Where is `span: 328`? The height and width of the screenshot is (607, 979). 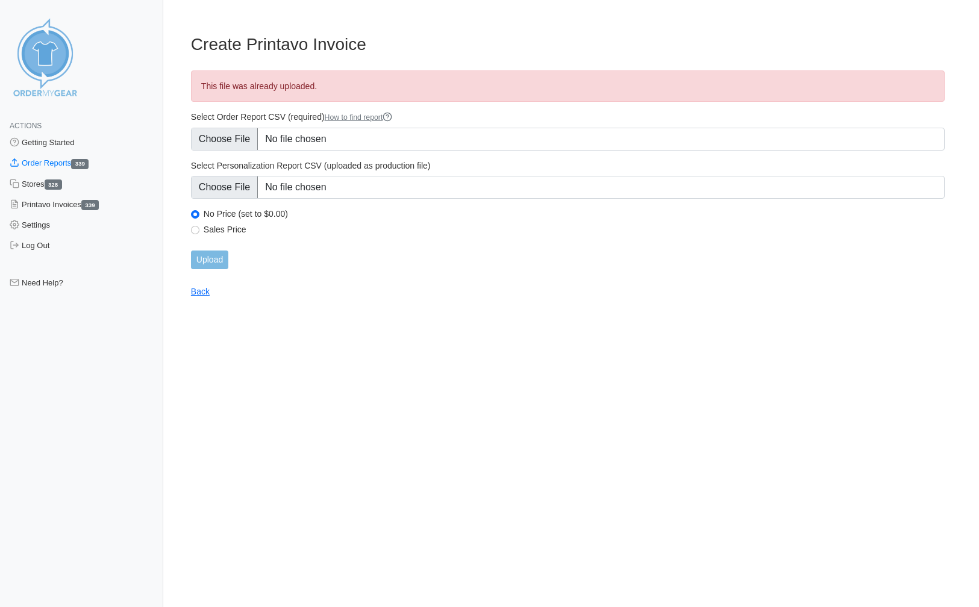
span: 328 is located at coordinates (53, 184).